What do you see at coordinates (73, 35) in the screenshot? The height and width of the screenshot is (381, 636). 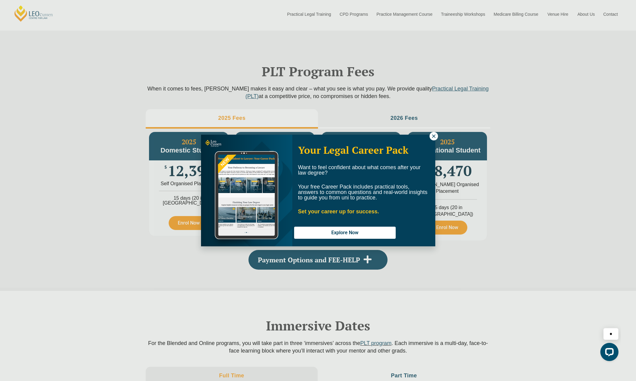 I see `button: Open LiveChat chat widget` at bounding box center [73, 35].